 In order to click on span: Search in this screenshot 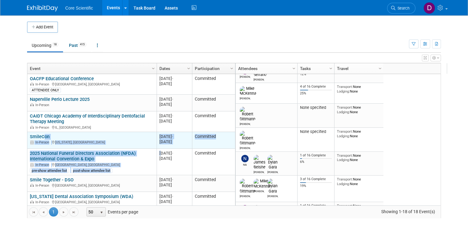, I will do `click(403, 8)`.